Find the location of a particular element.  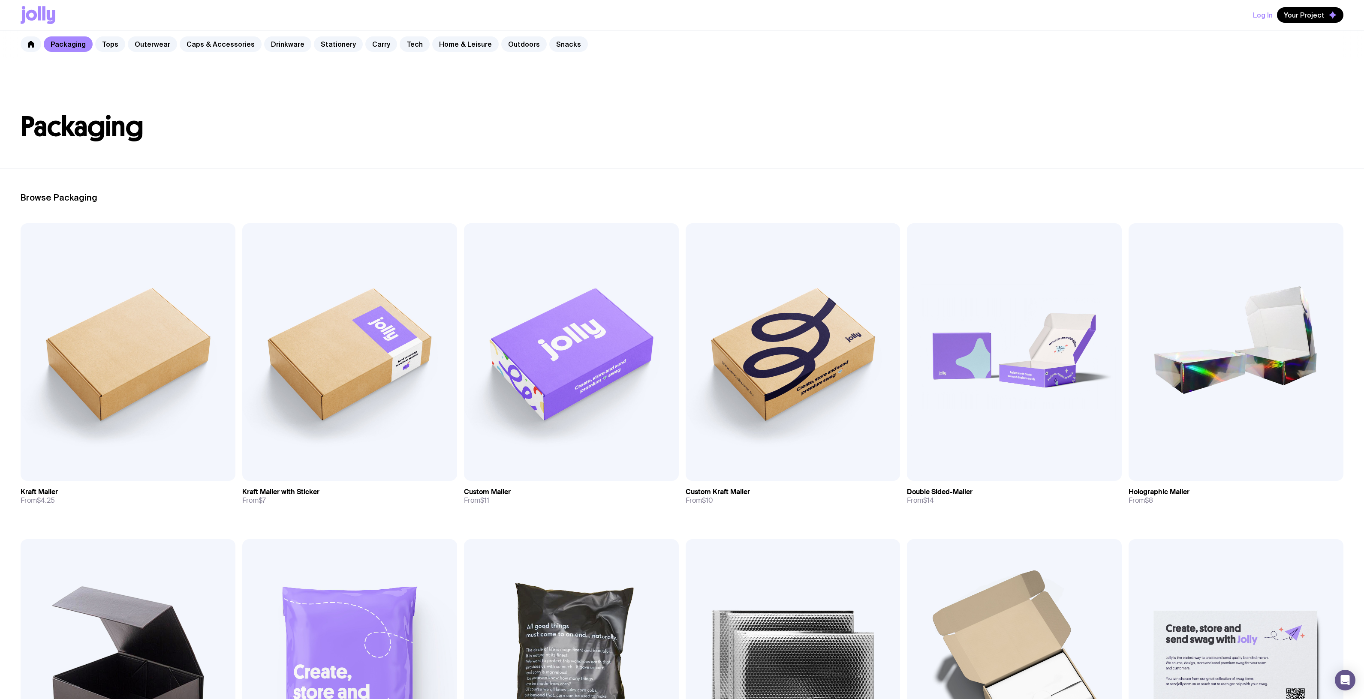

button: Log In is located at coordinates (1263, 15).